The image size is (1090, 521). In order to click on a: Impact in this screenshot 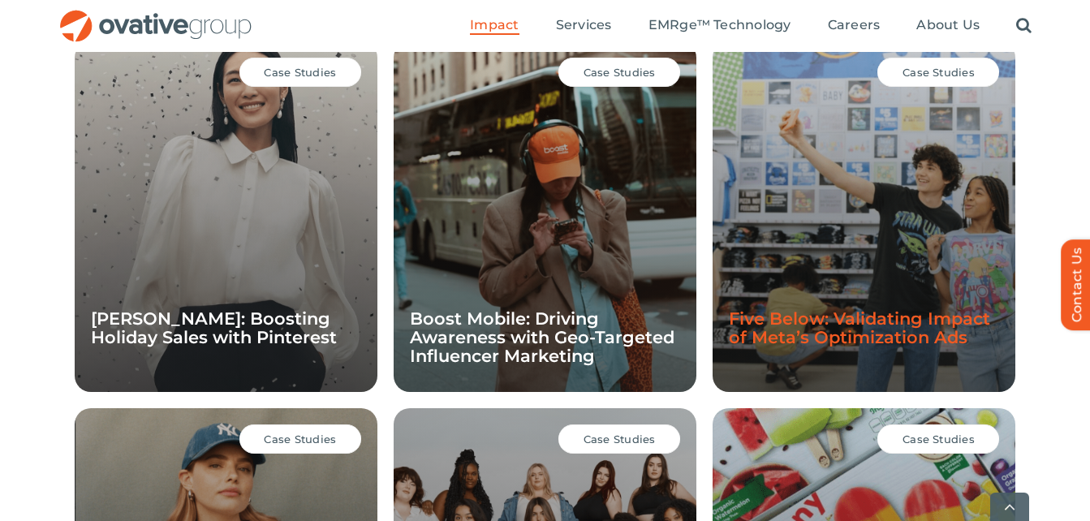, I will do `click(494, 26)`.